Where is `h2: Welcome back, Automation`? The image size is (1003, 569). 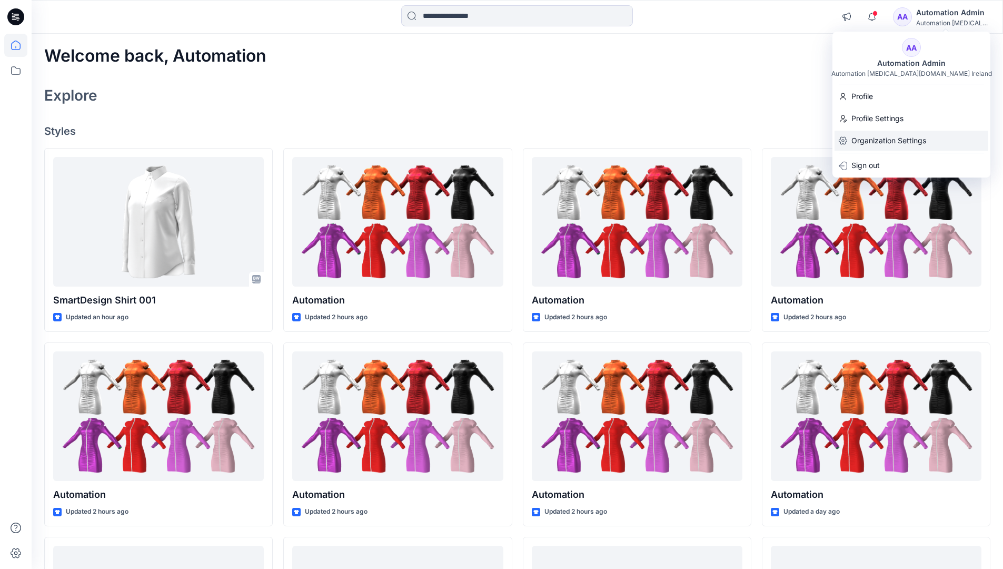 h2: Welcome back, Automation is located at coordinates (155, 56).